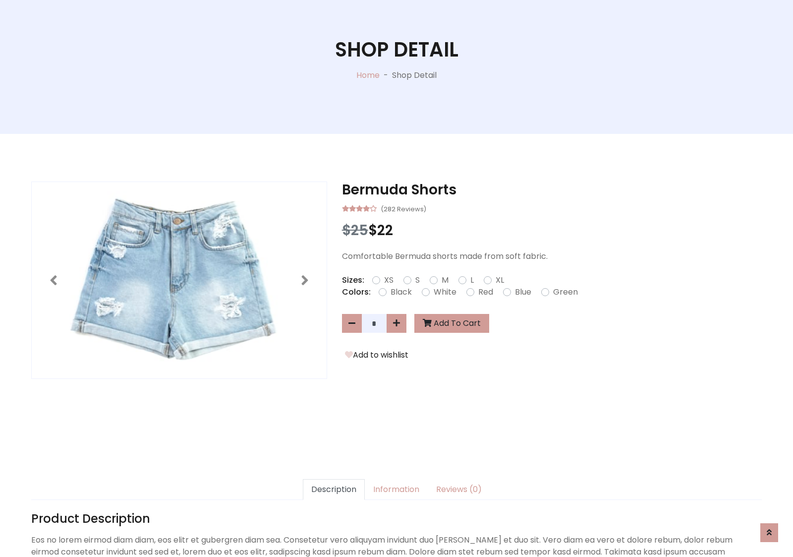  What do you see at coordinates (397, 50) in the screenshot?
I see `h1: Shop Detail` at bounding box center [397, 50].